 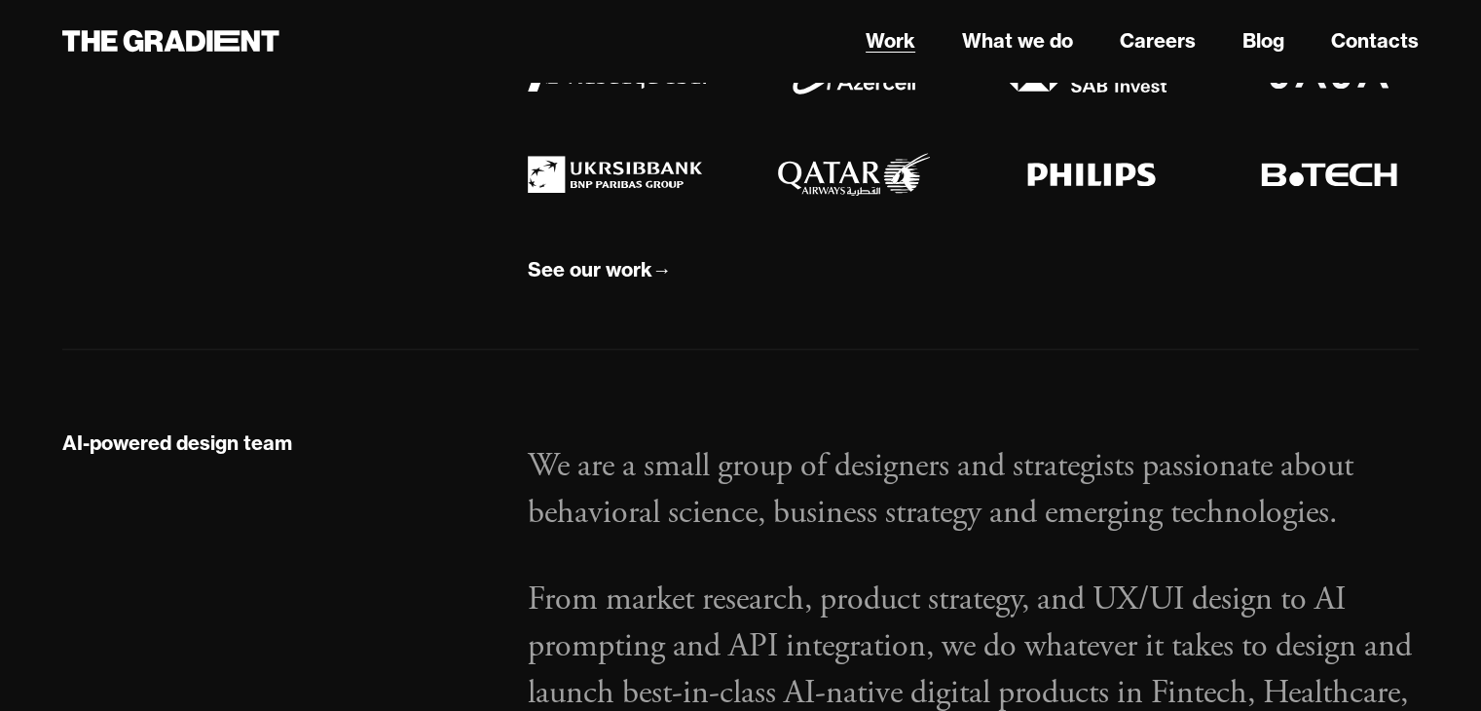 What do you see at coordinates (1263, 41) in the screenshot?
I see `a: Blog` at bounding box center [1263, 41].